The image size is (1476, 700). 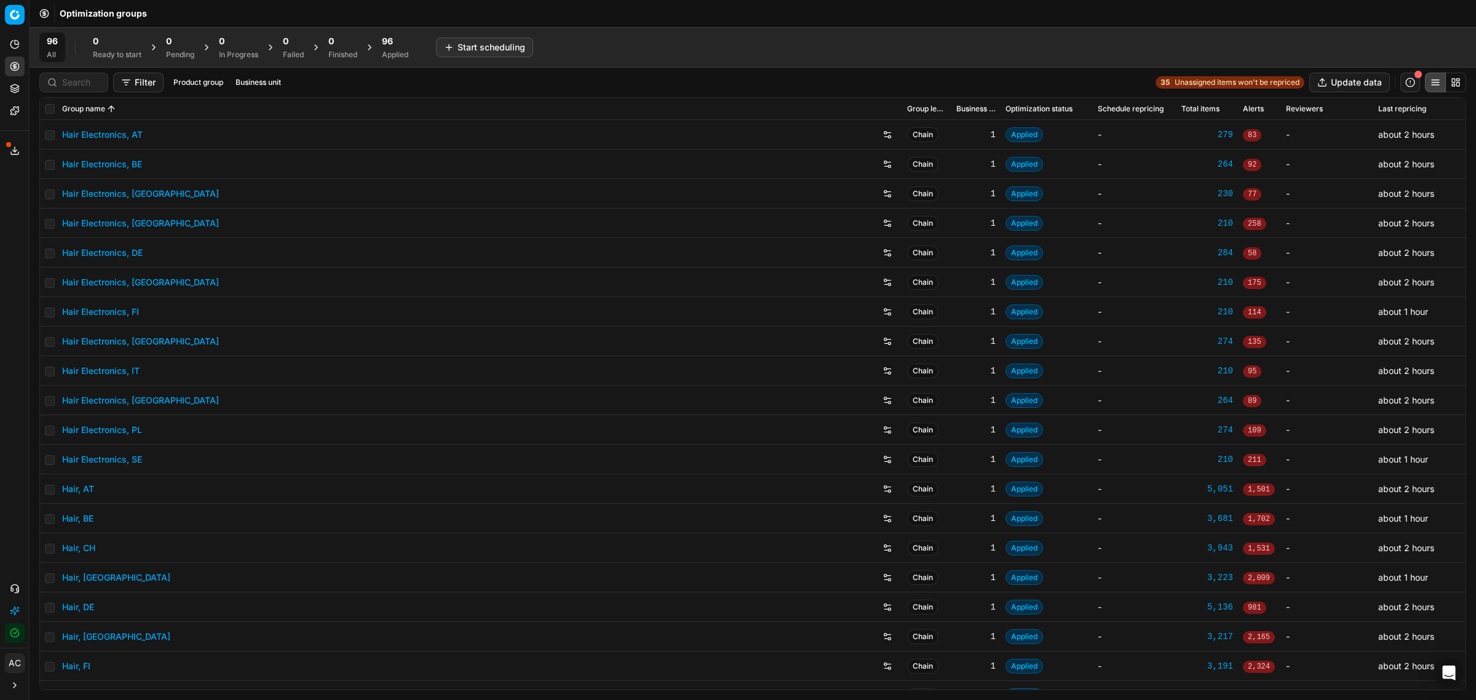 What do you see at coordinates (1230, 82) in the screenshot?
I see `a: 35Unassigned items won't be repriced` at bounding box center [1230, 82].